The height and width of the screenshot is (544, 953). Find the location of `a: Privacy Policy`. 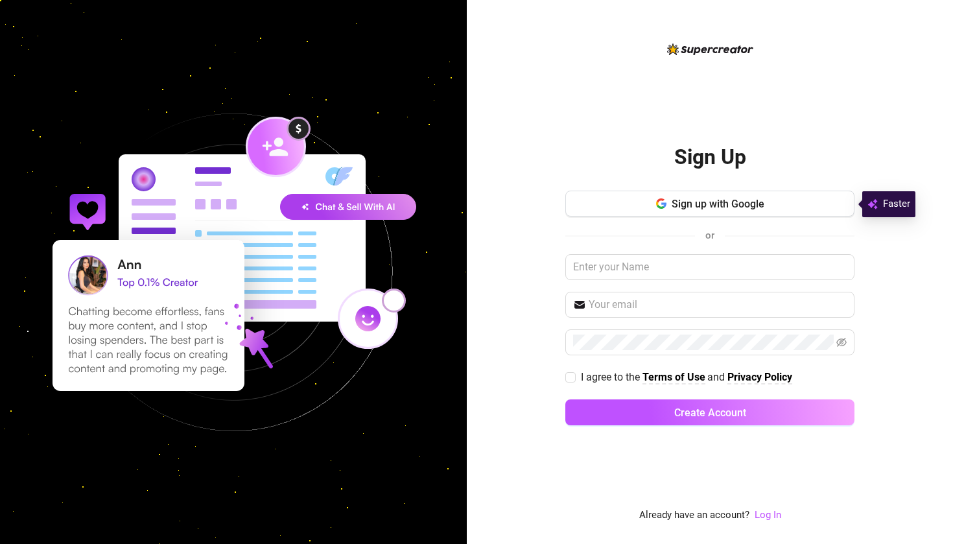

a: Privacy Policy is located at coordinates (760, 377).